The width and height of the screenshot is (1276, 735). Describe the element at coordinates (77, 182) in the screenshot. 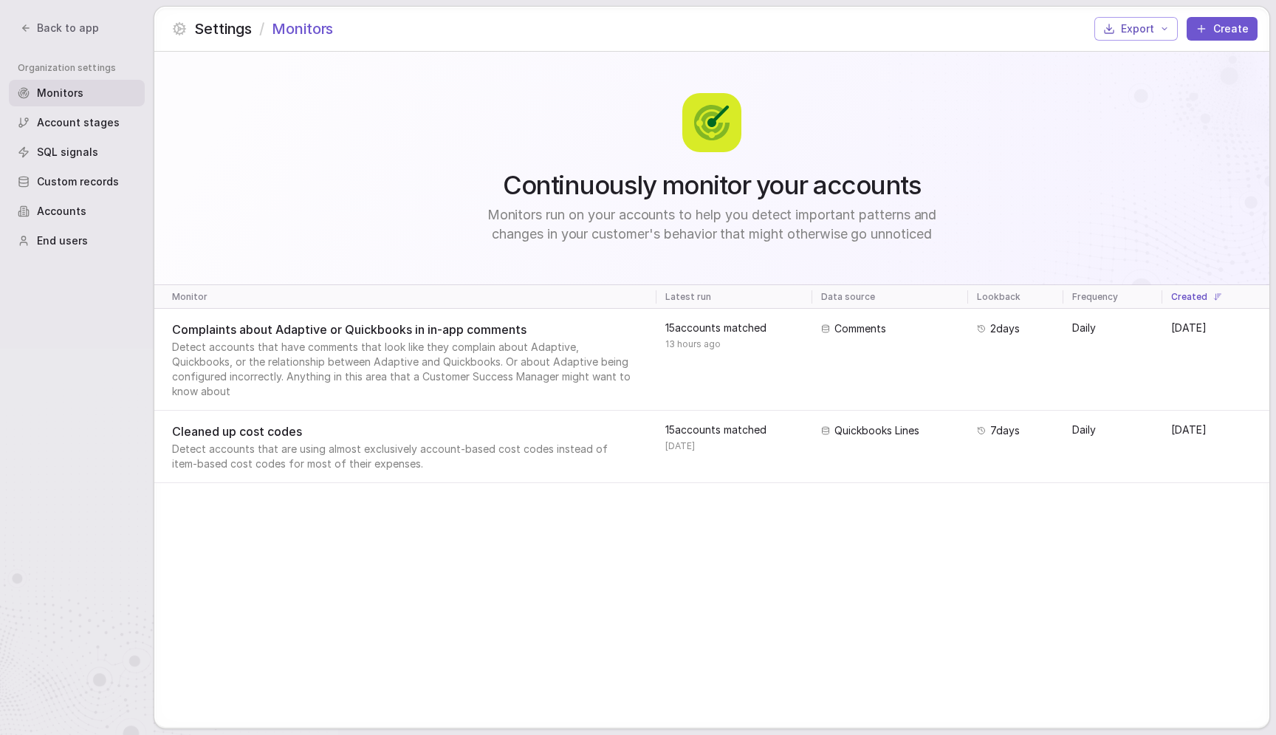

I see `a: Custom records` at that location.